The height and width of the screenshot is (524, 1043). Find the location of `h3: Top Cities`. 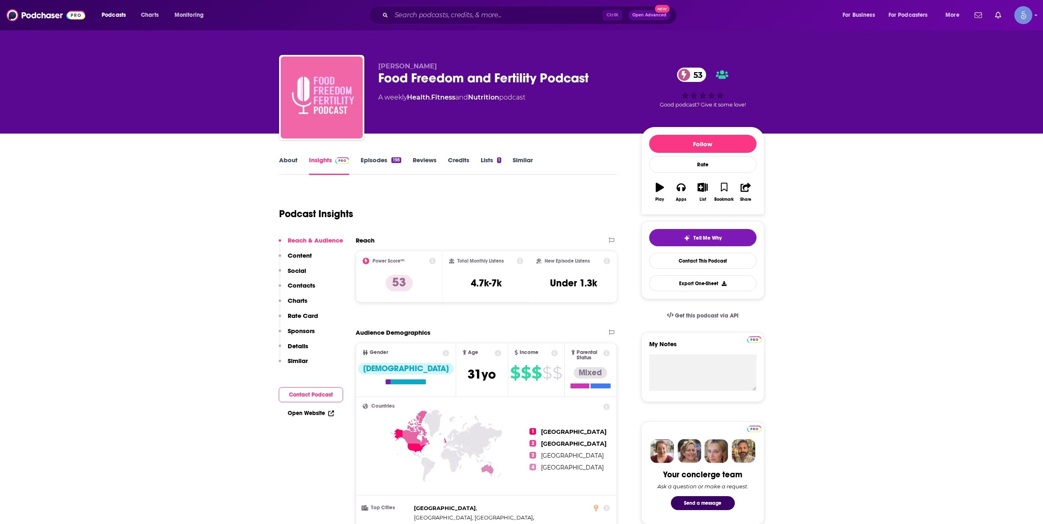

h3: Top Cities is located at coordinates (386, 508).